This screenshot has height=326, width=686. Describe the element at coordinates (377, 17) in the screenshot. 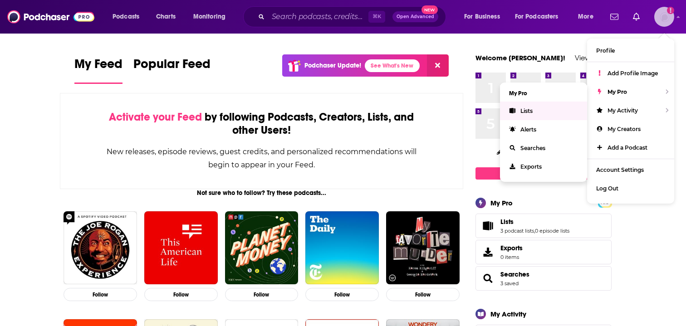

I see `span: ⌘ K` at that location.